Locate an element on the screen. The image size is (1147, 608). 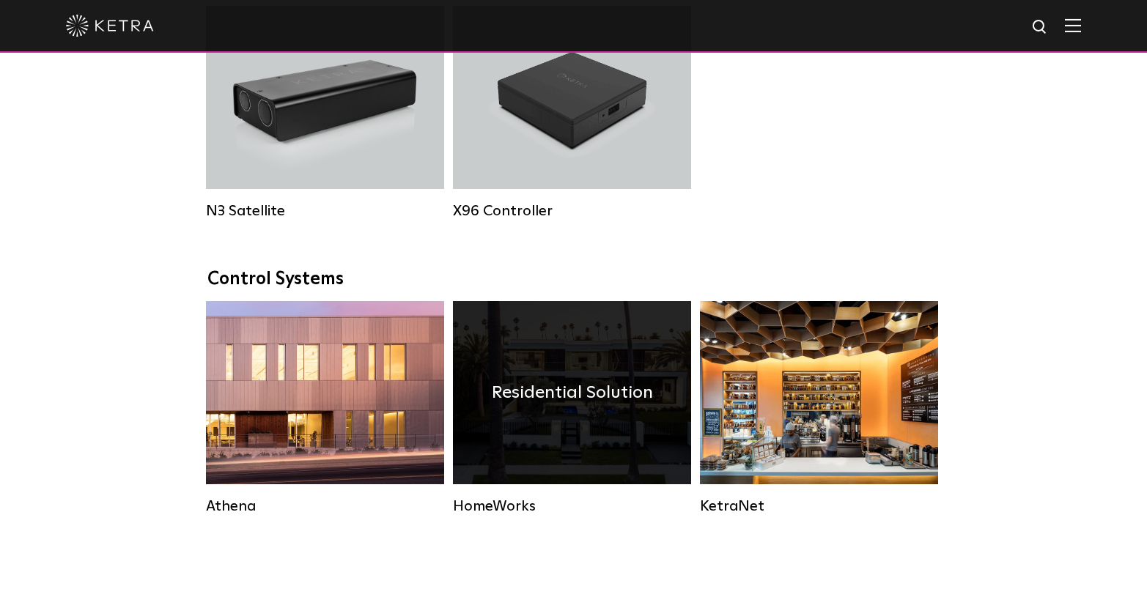
h4: Residential Solution is located at coordinates (573, 393).